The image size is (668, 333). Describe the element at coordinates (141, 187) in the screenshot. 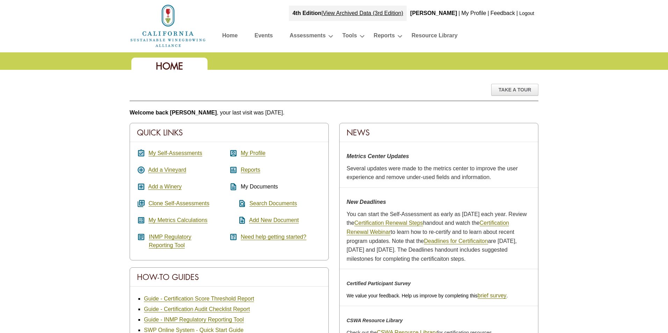

I see `i: add_box` at that location.